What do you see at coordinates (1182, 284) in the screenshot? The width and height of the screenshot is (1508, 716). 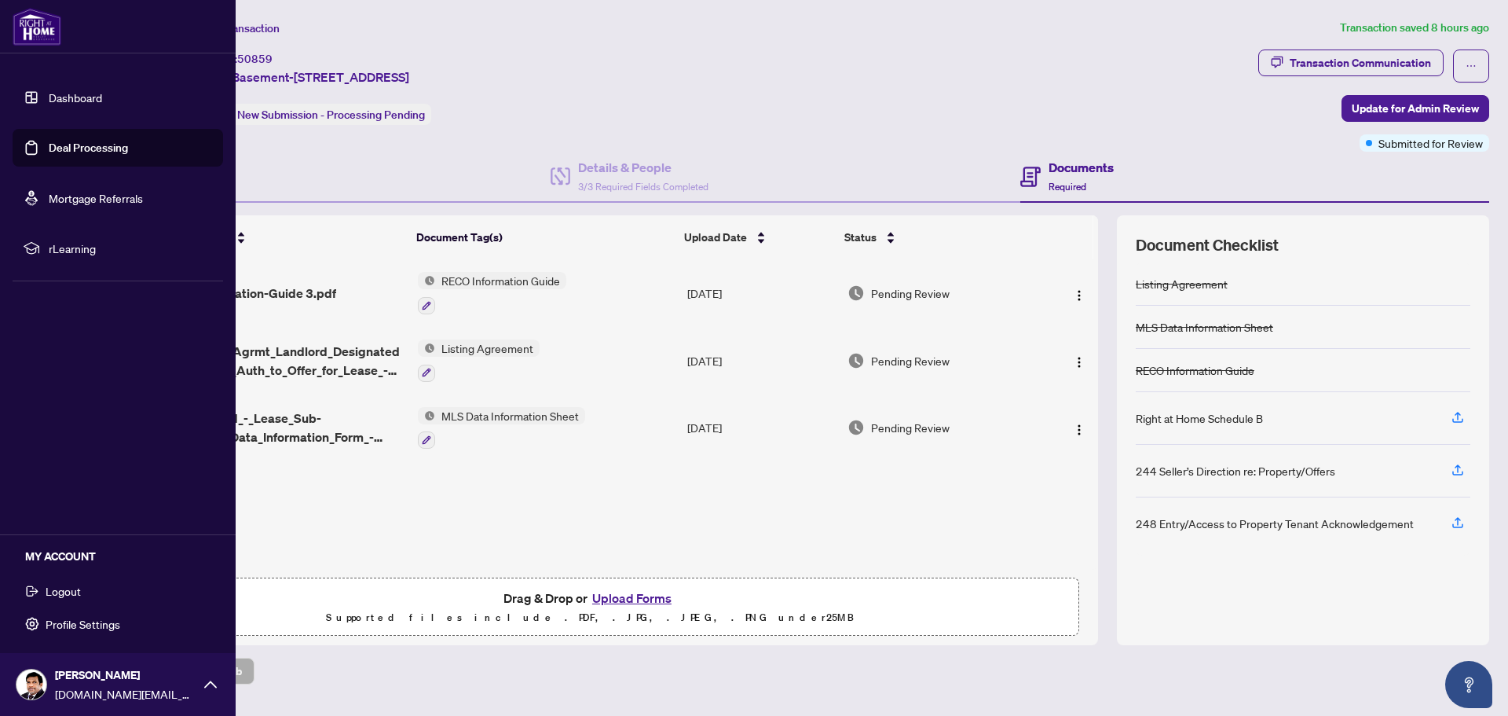 I see `div: Listing Agreement` at bounding box center [1182, 284].